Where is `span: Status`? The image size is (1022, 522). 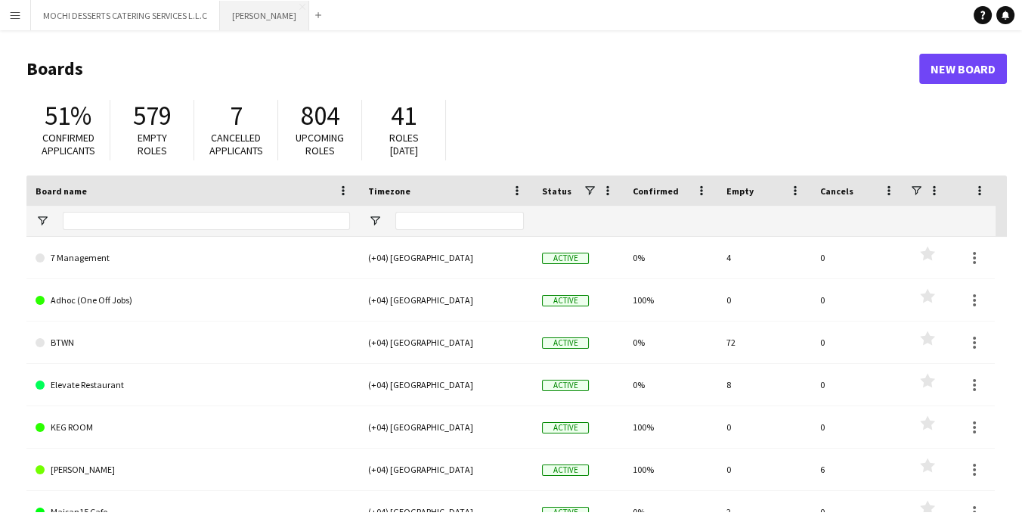
span: Status is located at coordinates (556, 190).